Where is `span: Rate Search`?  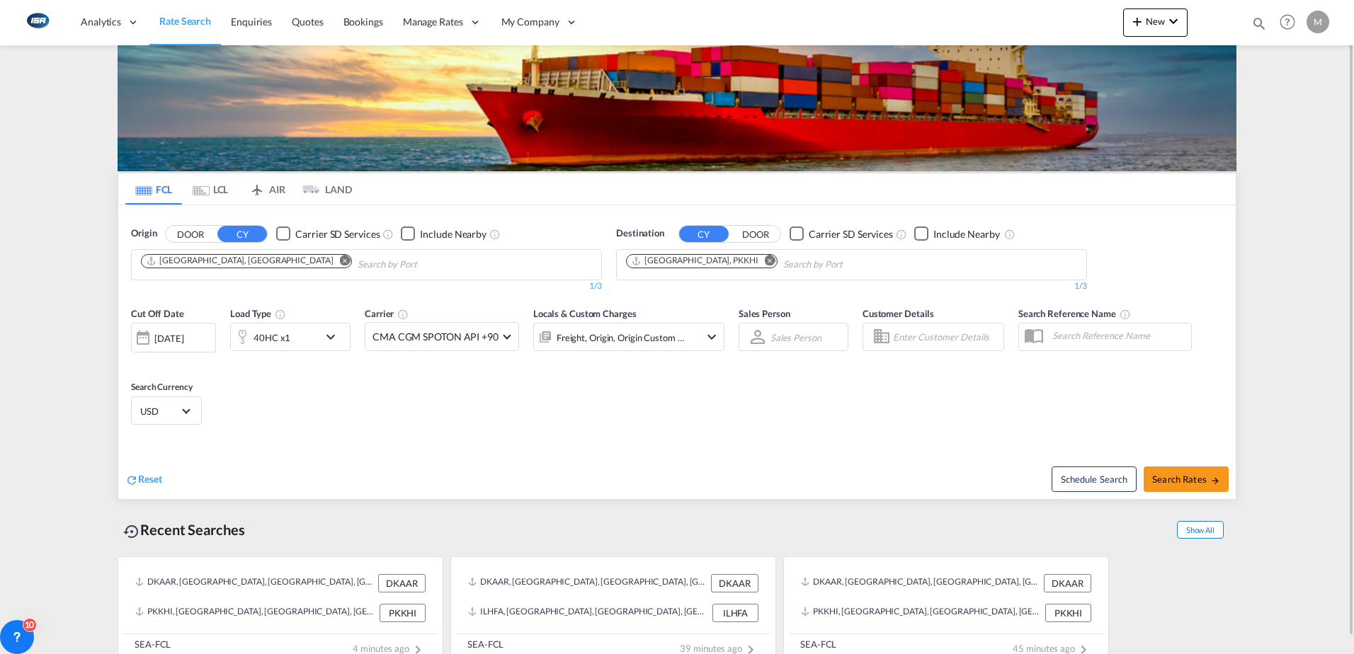
span: Rate Search is located at coordinates (185, 21).